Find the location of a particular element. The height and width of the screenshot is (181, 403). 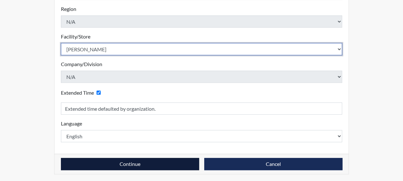

div: Checking this box will provide the interviewee with an accomodation of extra time to answer each ... is located at coordinates (82, 92).